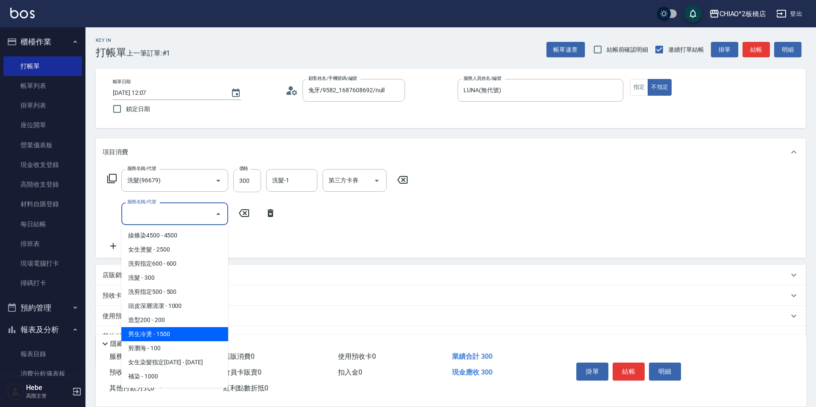  I want to click on p: 其他付款方式, so click(142, 336).